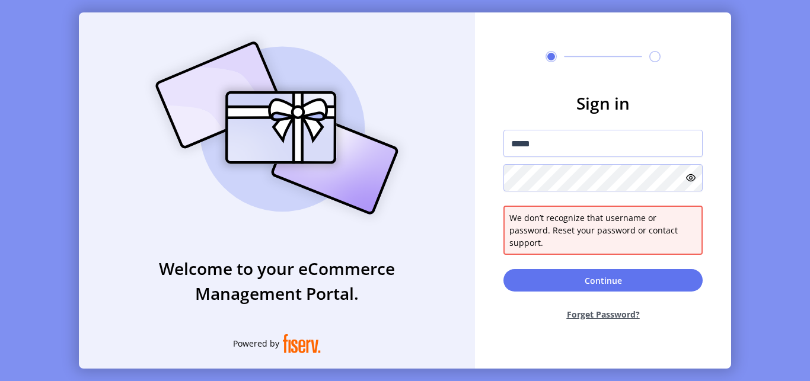 This screenshot has width=810, height=381. I want to click on span: Powered by, so click(256, 343).